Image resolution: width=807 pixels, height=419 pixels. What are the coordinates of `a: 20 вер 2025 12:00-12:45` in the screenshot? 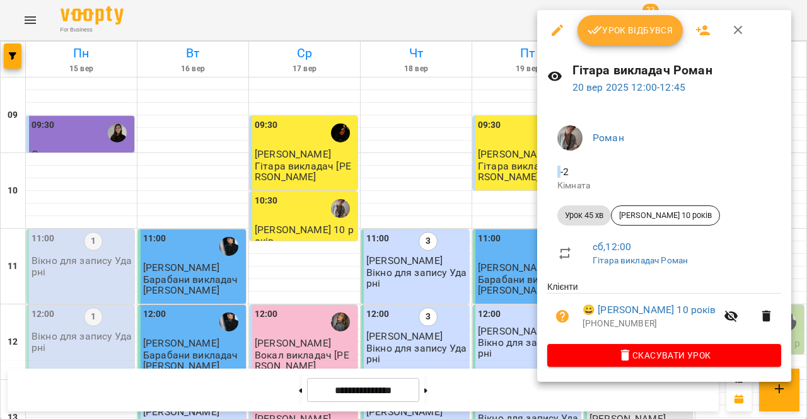 It's located at (629, 87).